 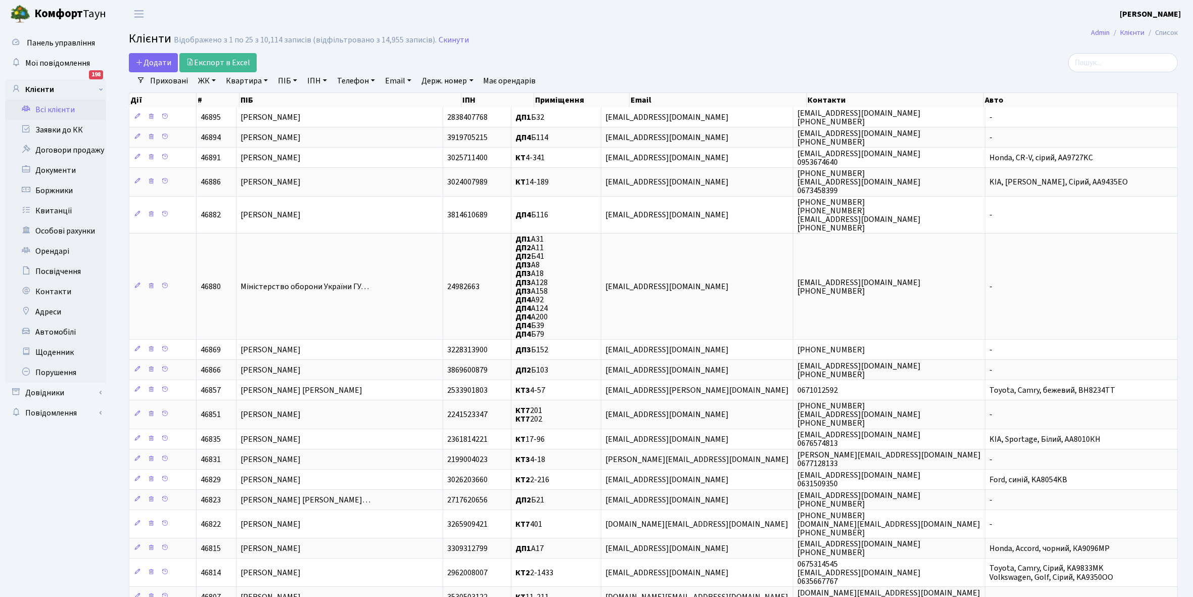 I want to click on span: 46822, so click(x=211, y=524).